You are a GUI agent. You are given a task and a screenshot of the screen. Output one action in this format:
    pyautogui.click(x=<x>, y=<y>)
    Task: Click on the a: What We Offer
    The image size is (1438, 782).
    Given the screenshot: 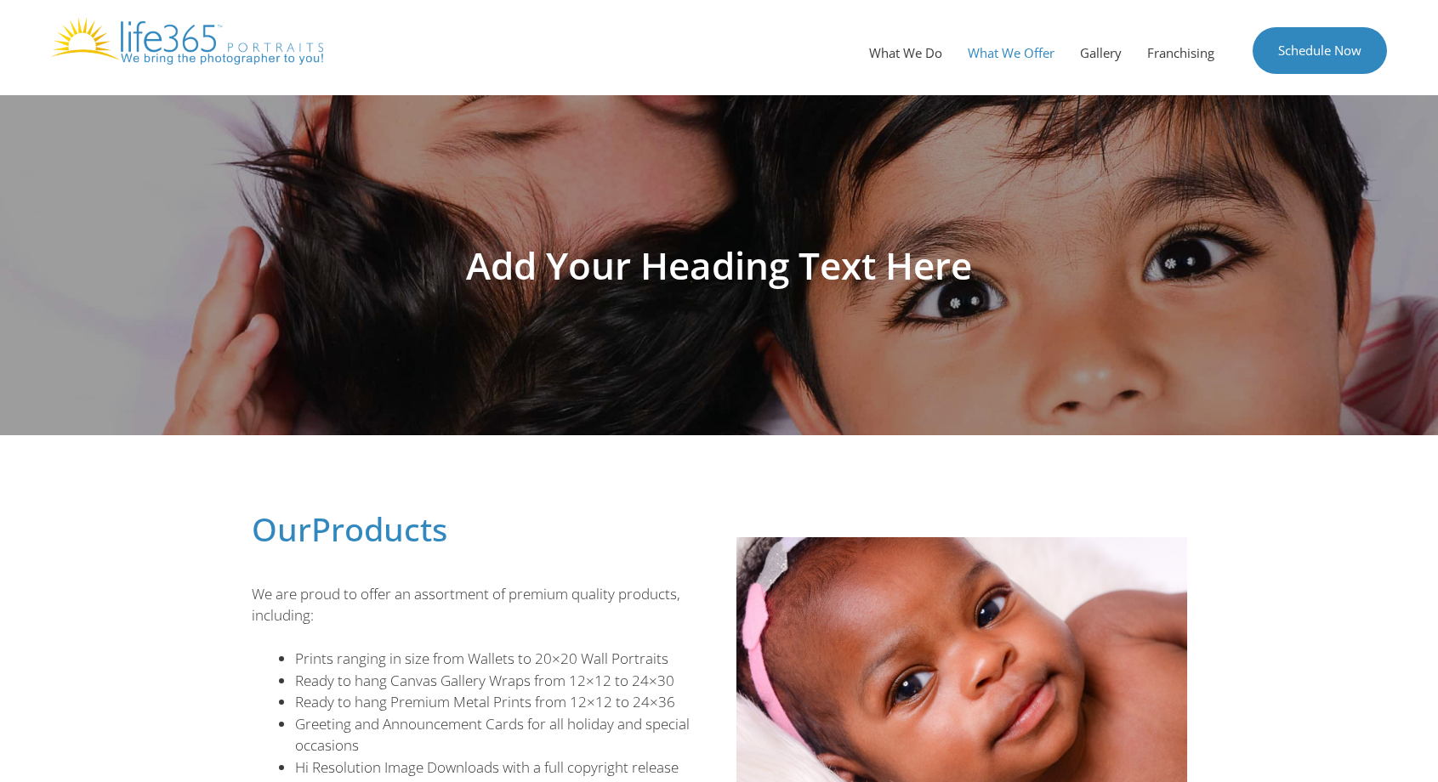 What is the action you would take?
    pyautogui.click(x=1011, y=53)
    